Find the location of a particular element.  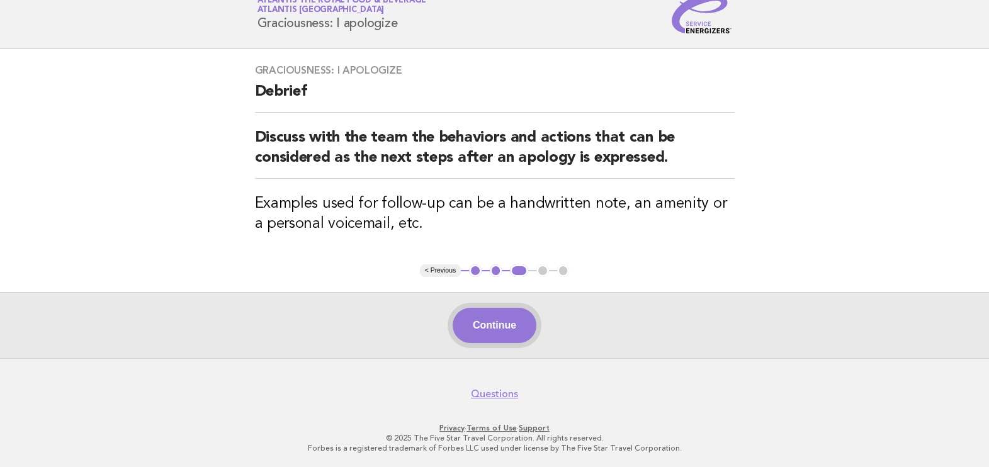

button: Continue is located at coordinates (494, 325).